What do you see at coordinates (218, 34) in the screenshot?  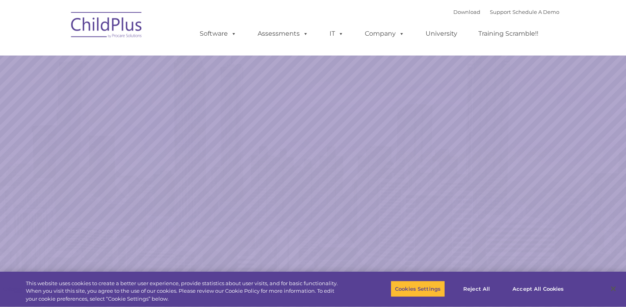 I see `a: Software` at bounding box center [218, 34].